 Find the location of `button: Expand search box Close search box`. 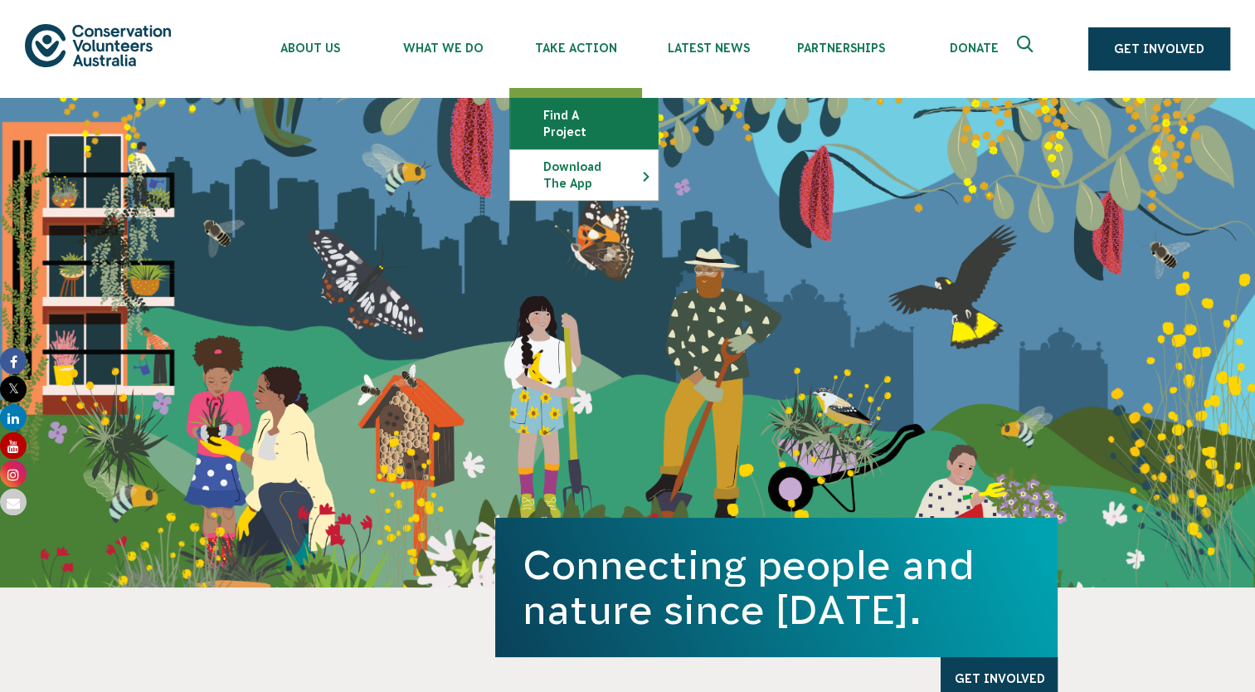

button: Expand search box Close search box is located at coordinates (1027, 49).